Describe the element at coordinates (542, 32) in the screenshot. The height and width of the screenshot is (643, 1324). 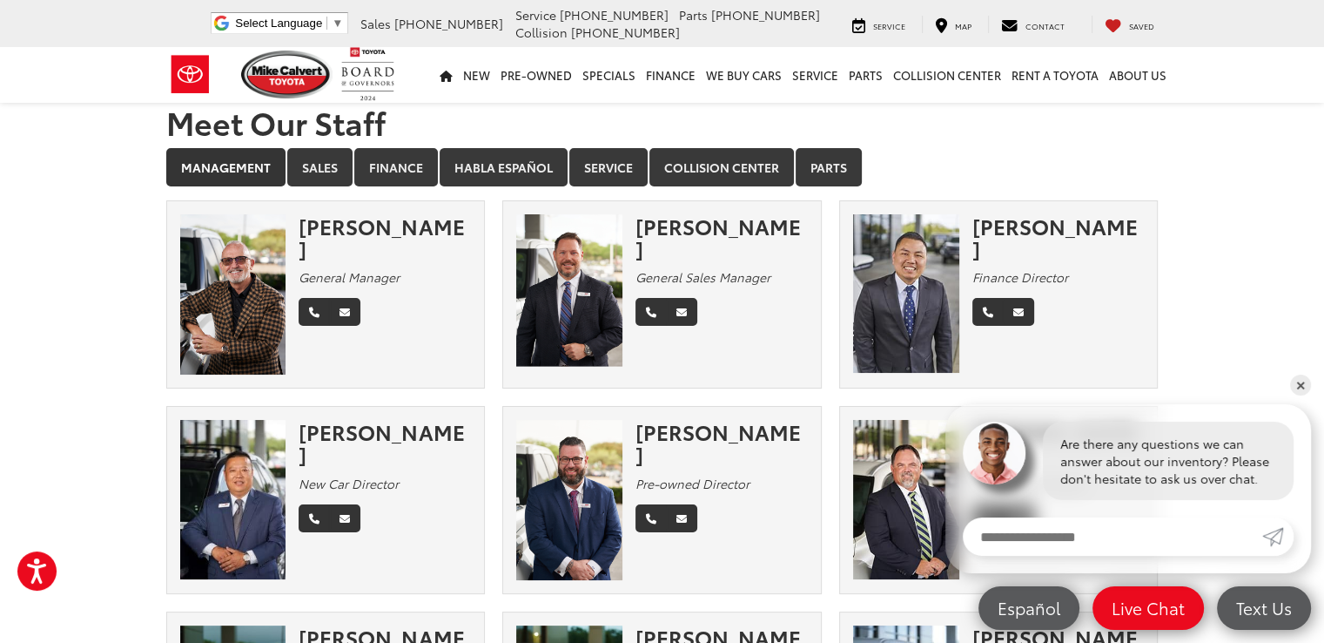
I see `span: Collision` at that location.